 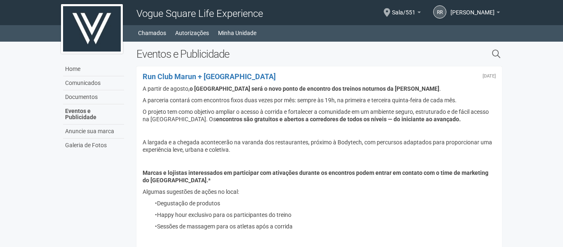 I want to click on span: Sessões de massagem para os atletas após a corrida, so click(x=224, y=226).